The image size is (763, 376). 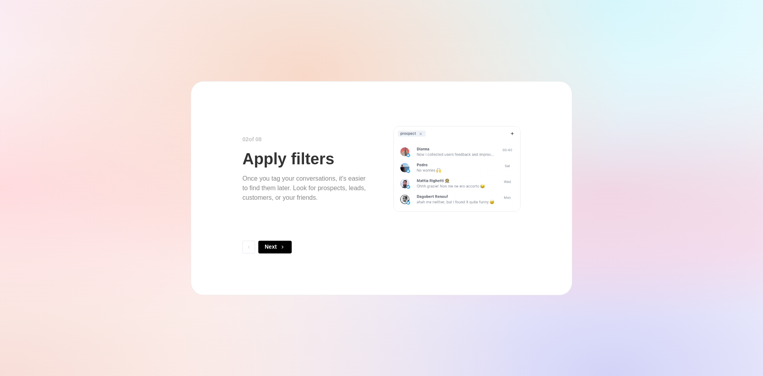 I want to click on button: Back, so click(x=249, y=247).